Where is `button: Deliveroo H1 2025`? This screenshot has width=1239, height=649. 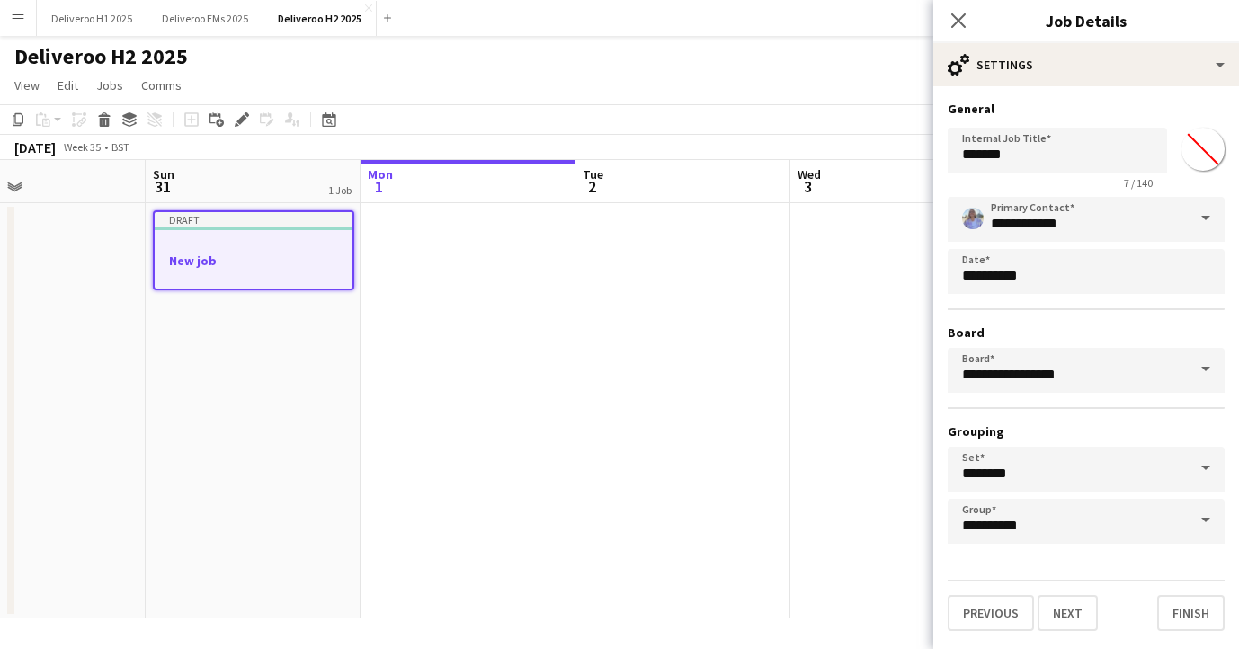
button: Deliveroo H1 2025 is located at coordinates (92, 18).